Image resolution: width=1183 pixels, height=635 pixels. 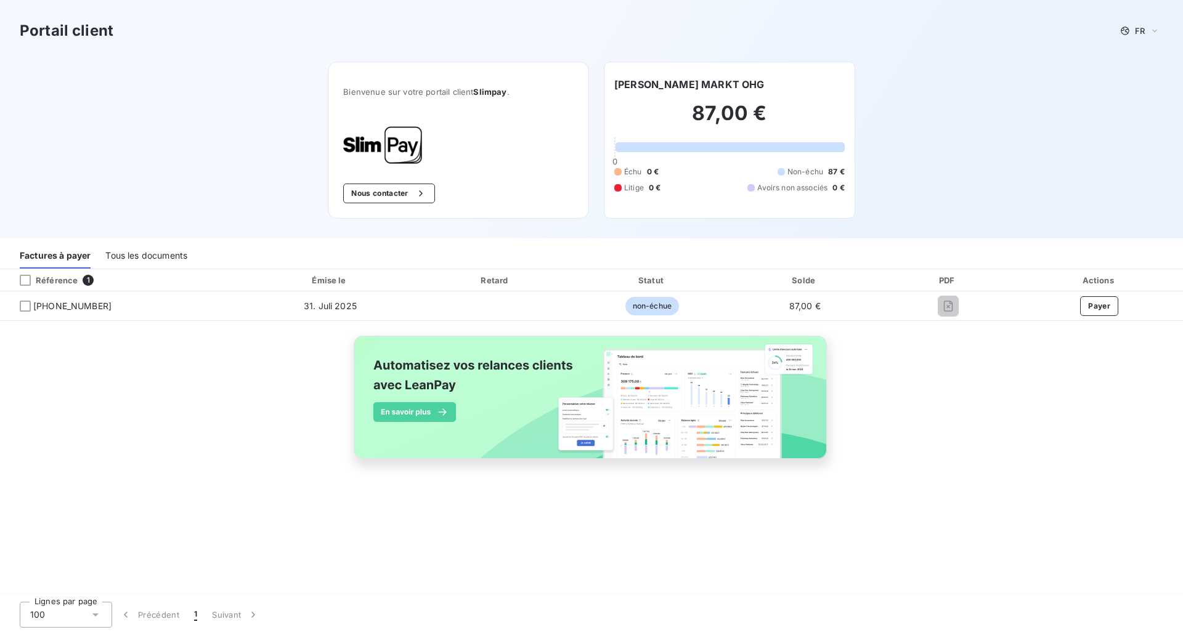 I want to click on div: Statut, so click(x=652, y=280).